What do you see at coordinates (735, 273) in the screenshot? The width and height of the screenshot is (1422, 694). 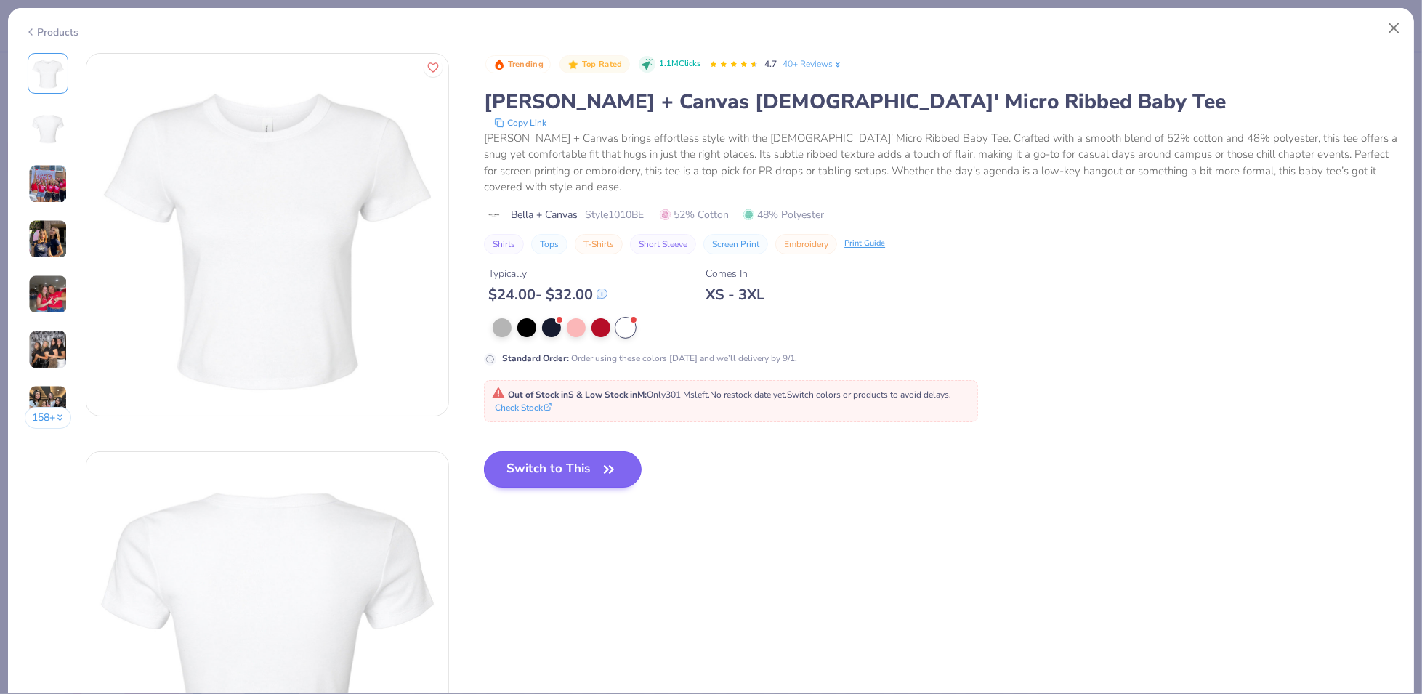 I see `div: Comes In` at bounding box center [735, 273].